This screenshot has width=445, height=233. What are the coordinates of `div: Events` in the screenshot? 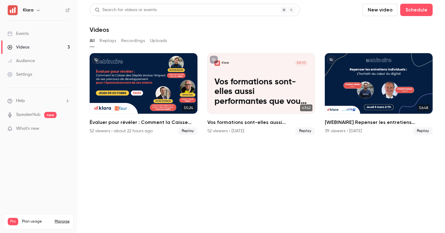 It's located at (18, 34).